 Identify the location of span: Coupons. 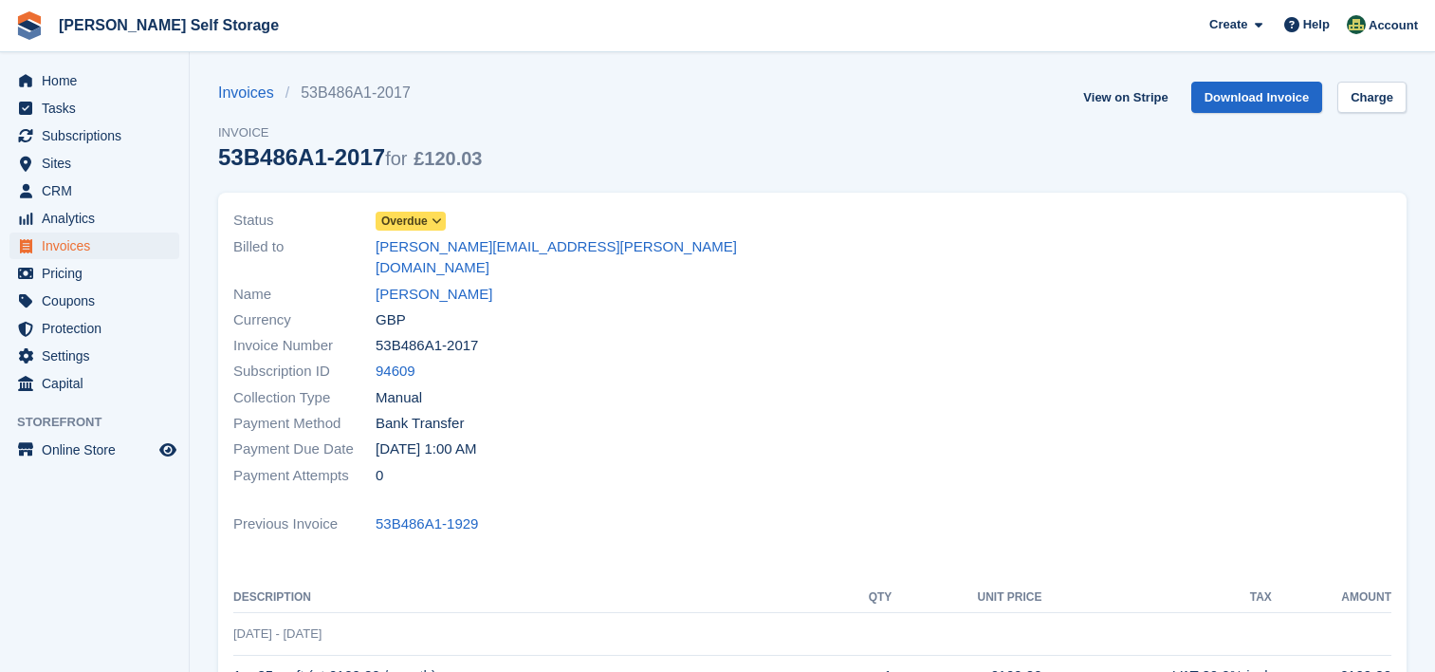
(99, 301).